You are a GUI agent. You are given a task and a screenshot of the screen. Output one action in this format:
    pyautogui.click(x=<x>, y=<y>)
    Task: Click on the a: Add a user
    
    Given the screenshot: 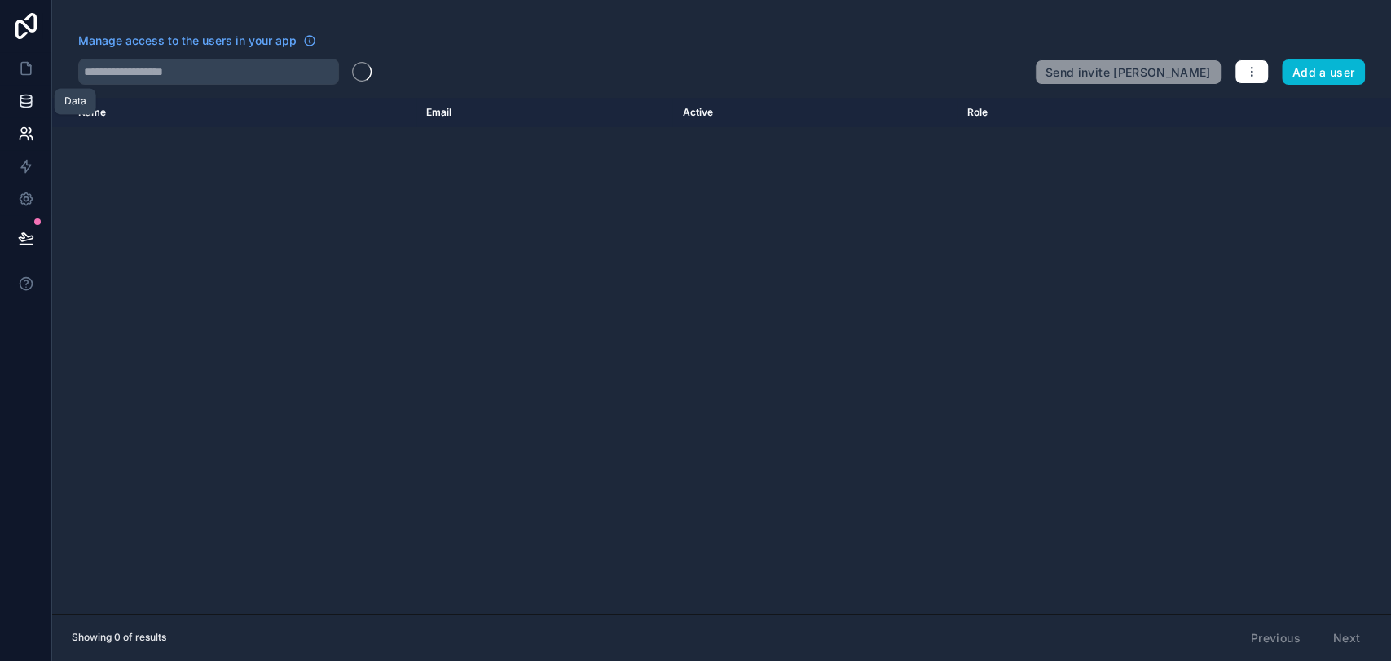 What is the action you would take?
    pyautogui.click(x=1324, y=73)
    